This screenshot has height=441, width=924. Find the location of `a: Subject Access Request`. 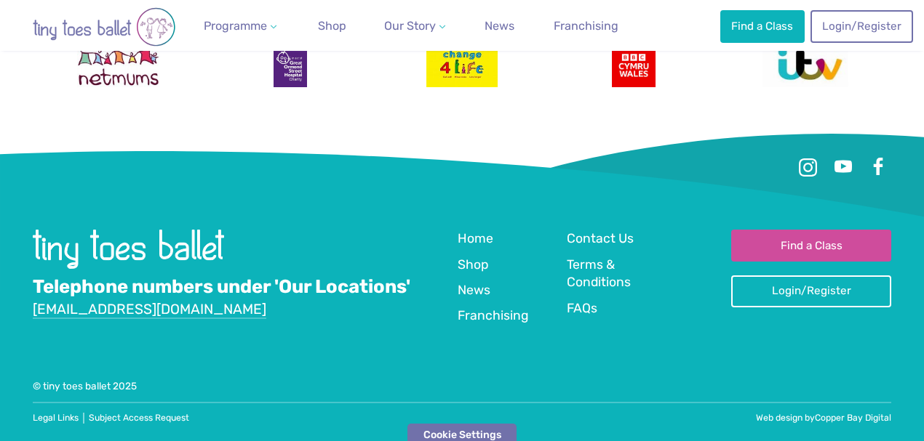

a: Subject Access Request is located at coordinates (139, 418).